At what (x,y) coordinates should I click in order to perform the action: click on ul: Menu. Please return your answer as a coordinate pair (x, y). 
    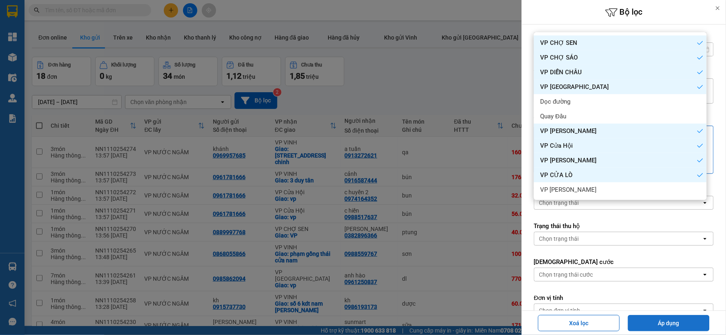
    Looking at the image, I should click on (620, 116).